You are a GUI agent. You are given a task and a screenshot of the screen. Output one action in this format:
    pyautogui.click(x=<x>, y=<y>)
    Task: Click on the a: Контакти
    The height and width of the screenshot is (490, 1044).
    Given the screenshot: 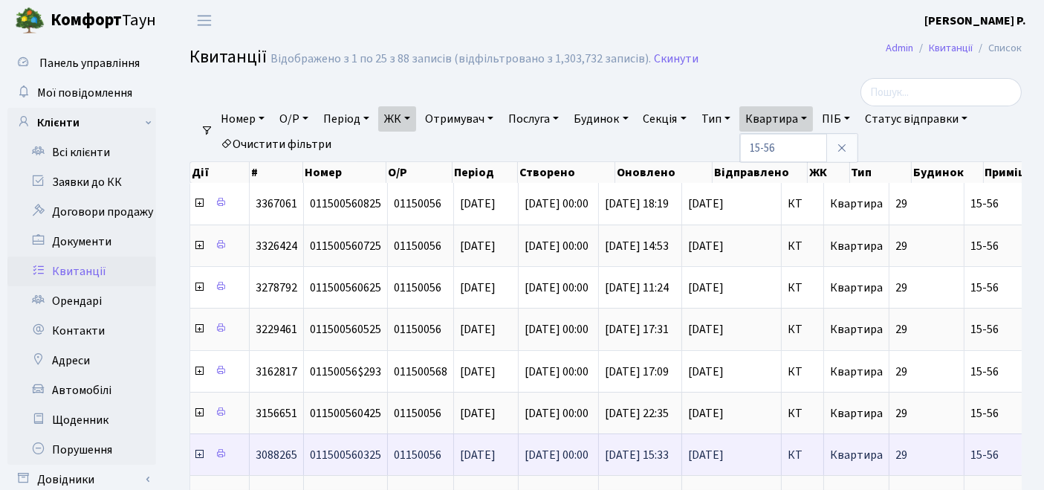 What is the action you would take?
    pyautogui.click(x=82, y=331)
    